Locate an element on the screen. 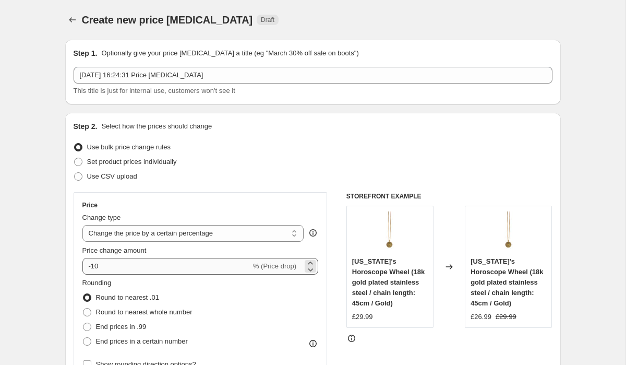  p: Select how the prices should change is located at coordinates (157, 126).